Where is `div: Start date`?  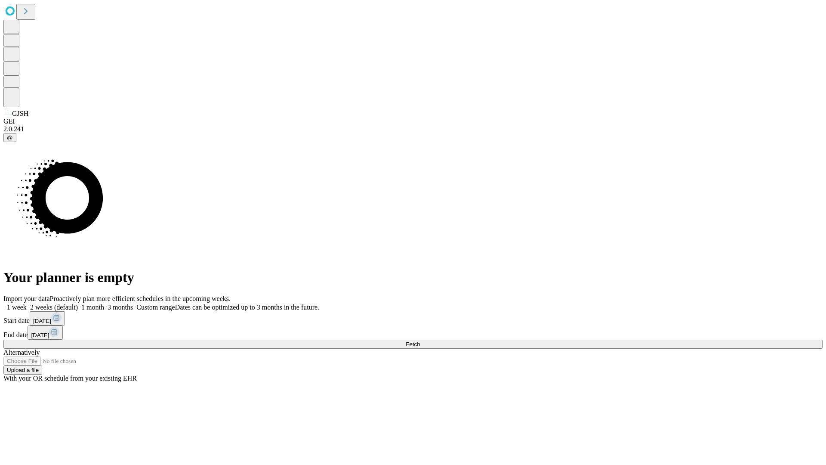
div: Start date is located at coordinates (413, 318).